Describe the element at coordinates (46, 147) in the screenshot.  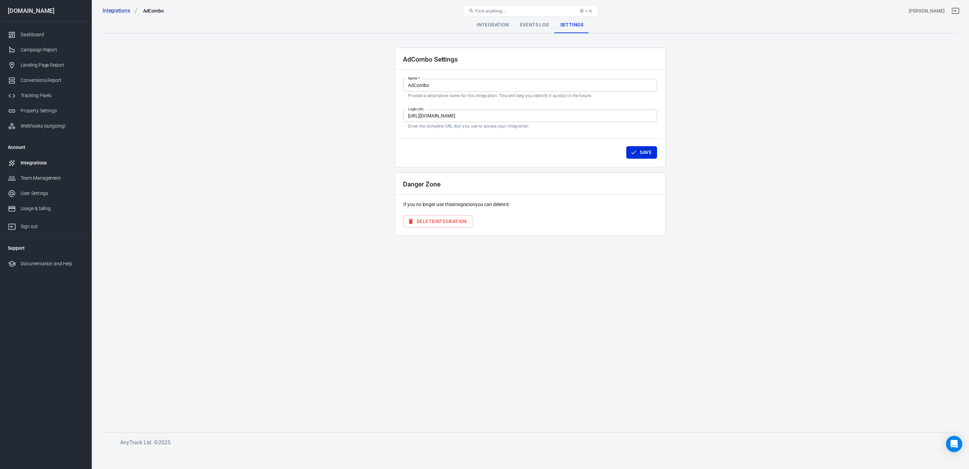
I see `li: Account` at that location.